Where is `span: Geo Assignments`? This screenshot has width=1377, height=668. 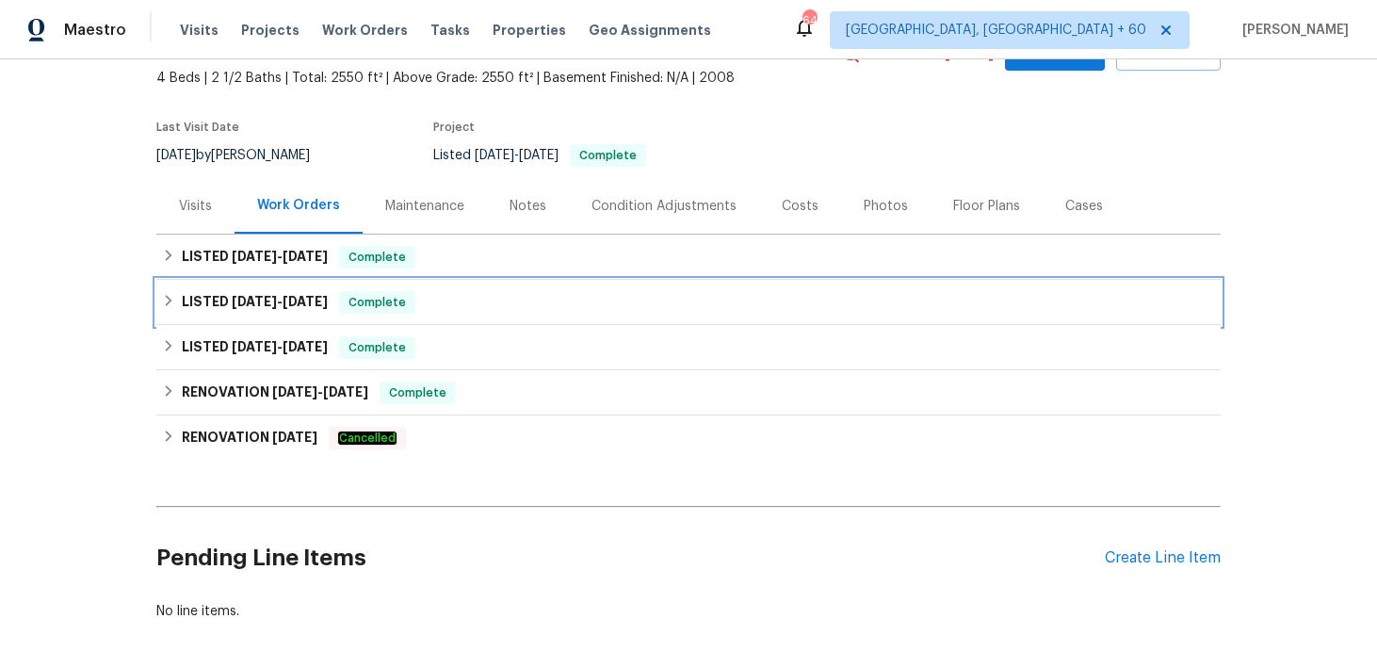 span: Geo Assignments is located at coordinates (650, 30).